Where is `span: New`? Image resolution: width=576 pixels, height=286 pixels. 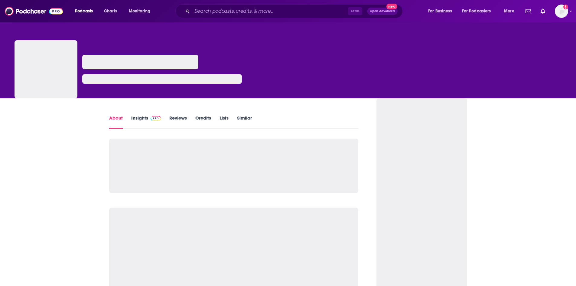 span: New is located at coordinates (392, 6).